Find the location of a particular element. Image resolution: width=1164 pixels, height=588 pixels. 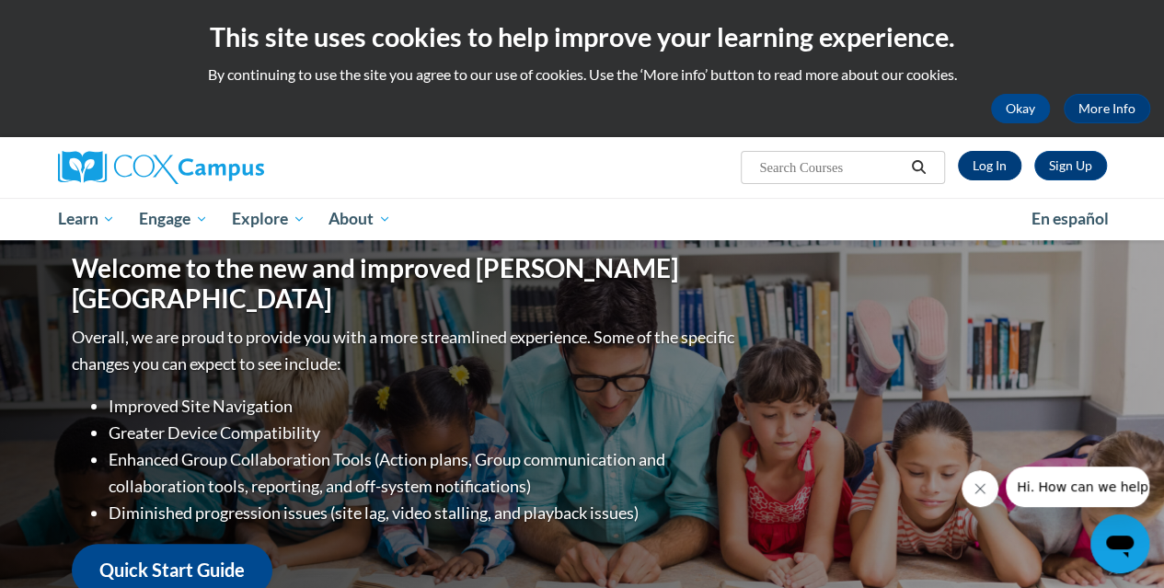

img: Cox Campus is located at coordinates (161, 167).